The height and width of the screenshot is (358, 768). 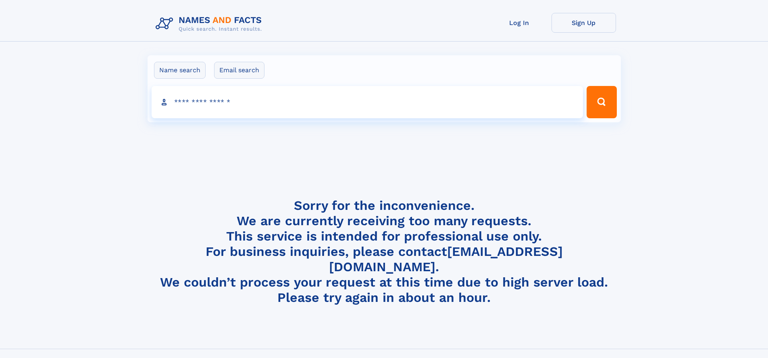 What do you see at coordinates (384, 251) in the screenshot?
I see `h4: Sorry for the inconvenience. We are currently receiving too many requests. This service is intend...` at bounding box center [384, 251].